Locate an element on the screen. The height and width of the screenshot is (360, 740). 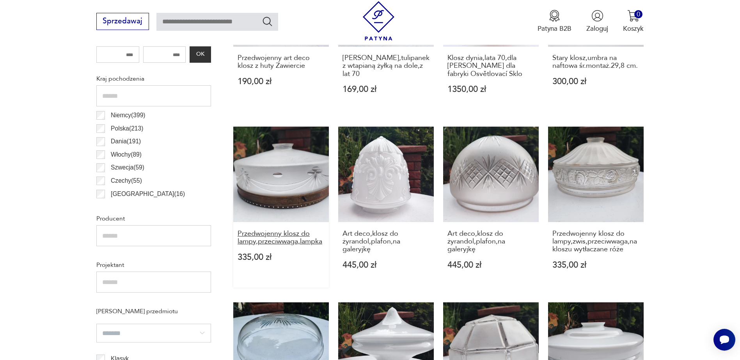
p: Kraj pochodzenia is located at coordinates (154, 79).